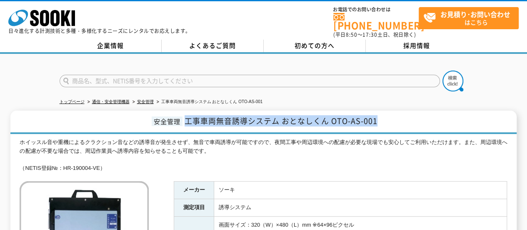  Describe the element at coordinates (476, 14) in the screenshot. I see `strong: お見積り･お問い合わせ` at that location.